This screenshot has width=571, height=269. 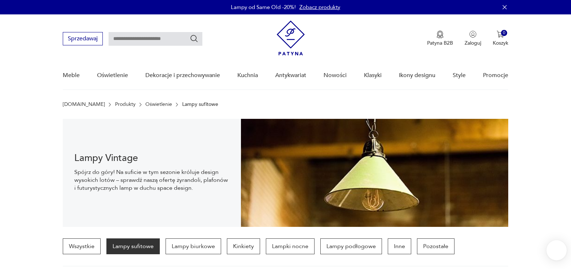 What do you see at coordinates (290, 247) in the screenshot?
I see `a: Lampki nocne` at bounding box center [290, 247].